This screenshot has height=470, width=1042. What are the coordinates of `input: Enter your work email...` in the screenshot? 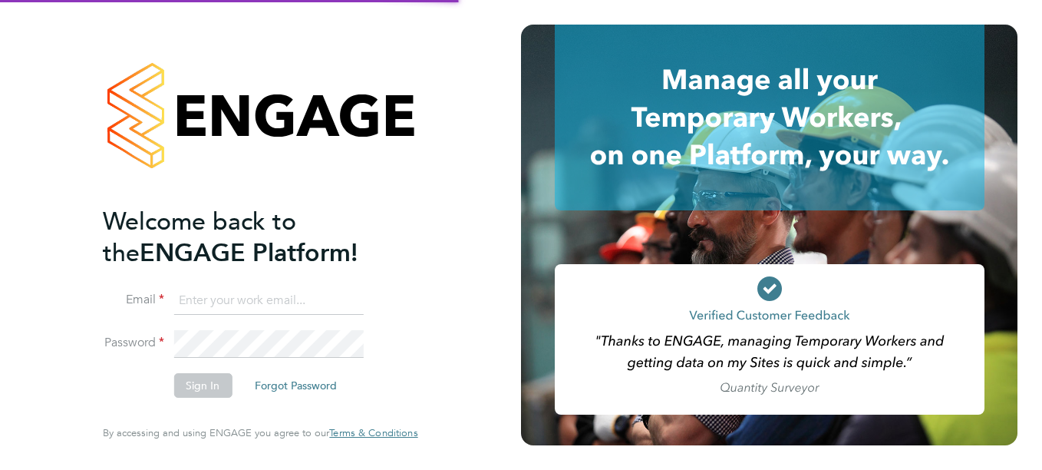 It's located at (268, 301).